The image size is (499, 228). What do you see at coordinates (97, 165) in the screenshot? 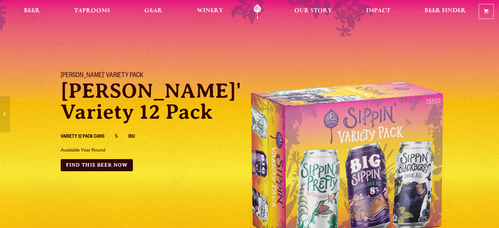
I see `a: Find this Beer Now` at bounding box center [97, 165].